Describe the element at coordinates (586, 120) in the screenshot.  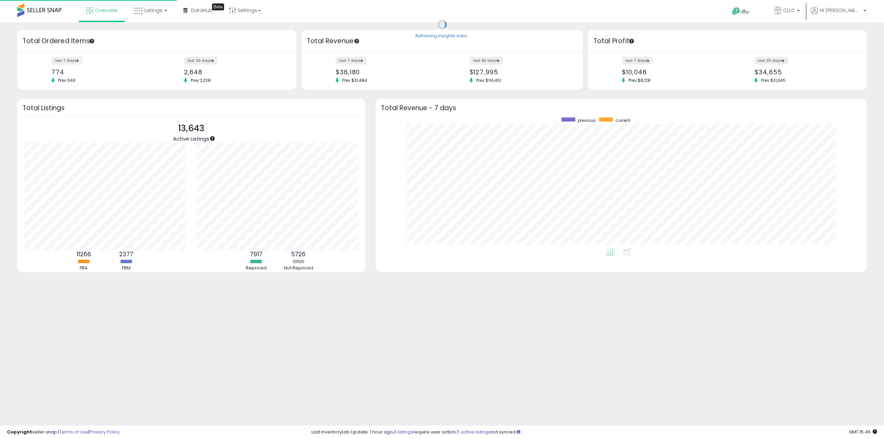
I see `span: previous` at that location.